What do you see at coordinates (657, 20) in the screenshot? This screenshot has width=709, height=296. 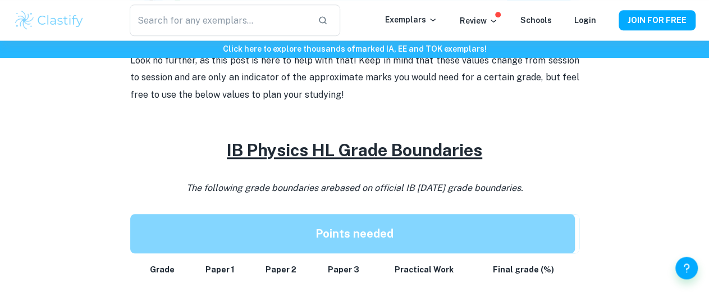 I see `a: JOIN FOR FREE` at bounding box center [657, 20].